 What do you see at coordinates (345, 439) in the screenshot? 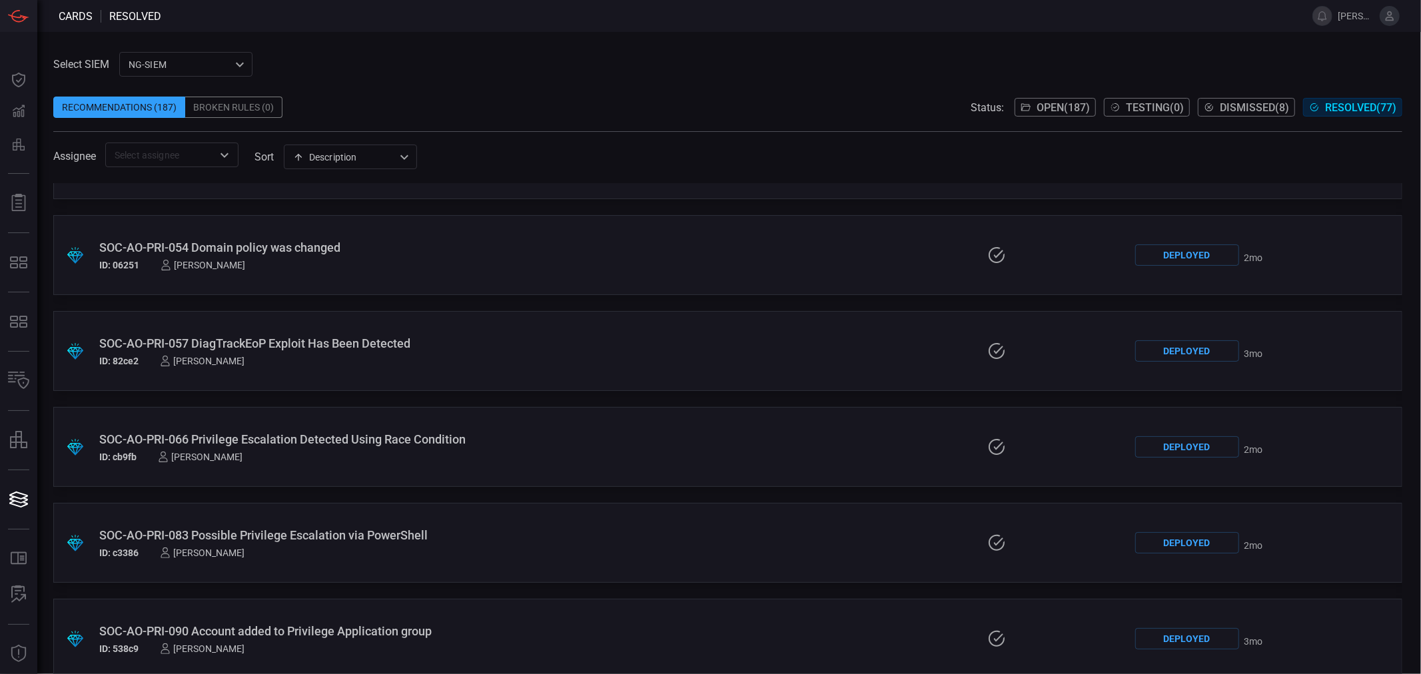
I see `div: SOC-AO-PRI-066 Privilege Escalation Detected Using Race Condition` at bounding box center [345, 439].